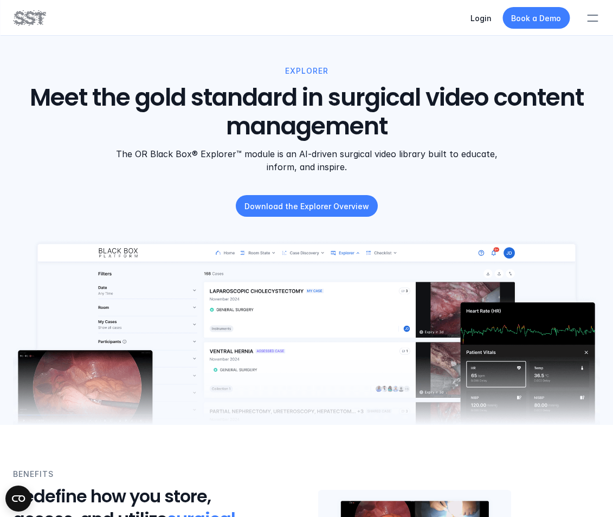 This screenshot has height=517, width=613. Describe the element at coordinates (306, 160) in the screenshot. I see `p: The OR Black Box® Explorer™ module is an AI-driven surgical video library built to educate, infor...` at that location.